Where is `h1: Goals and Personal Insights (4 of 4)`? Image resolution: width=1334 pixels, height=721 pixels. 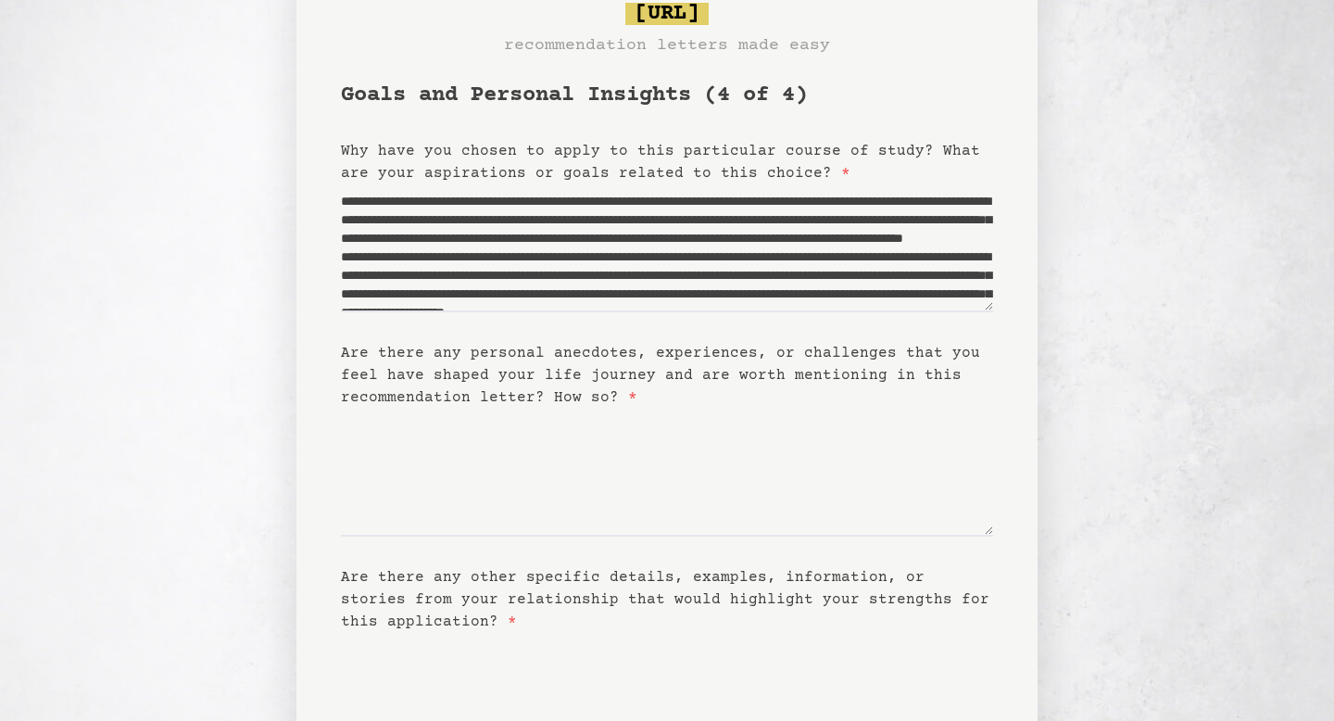 h1: Goals and Personal Insights (4 of 4) is located at coordinates (667, 95).